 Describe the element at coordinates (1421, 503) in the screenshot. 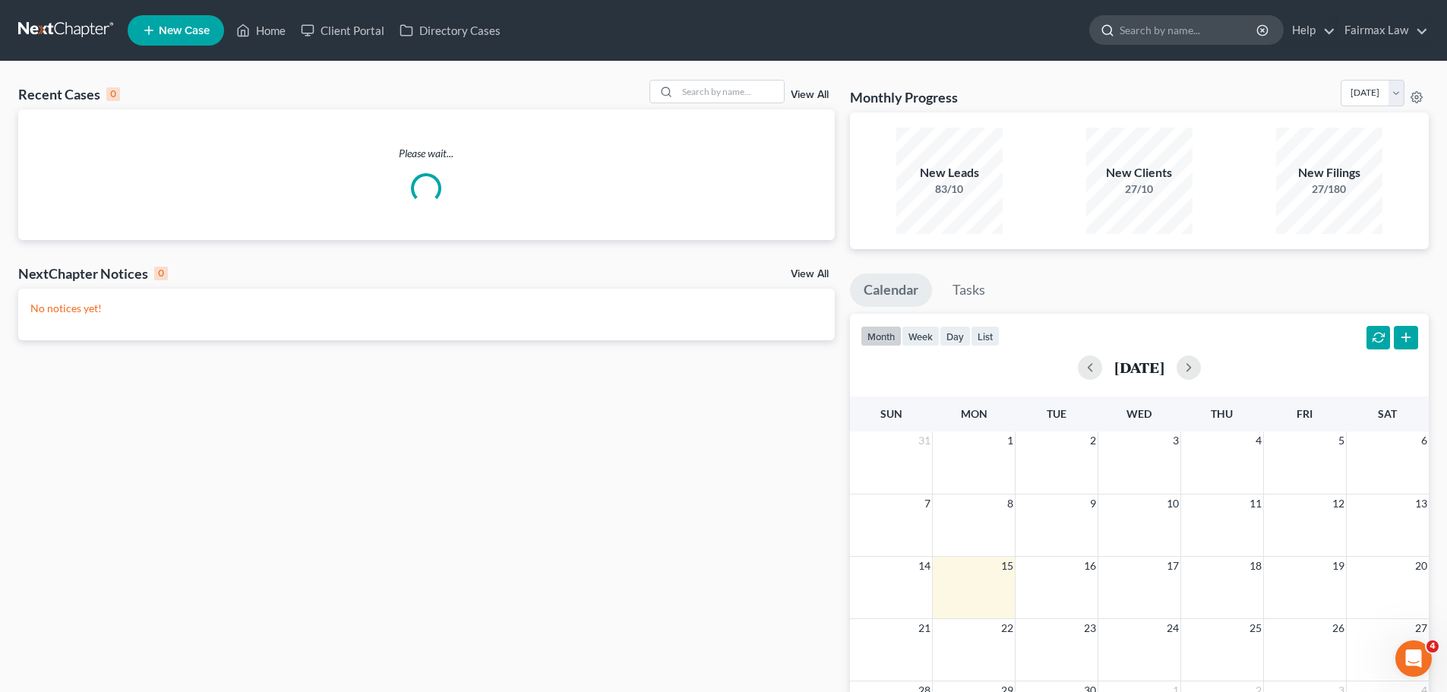

I see `span: 13` at that location.